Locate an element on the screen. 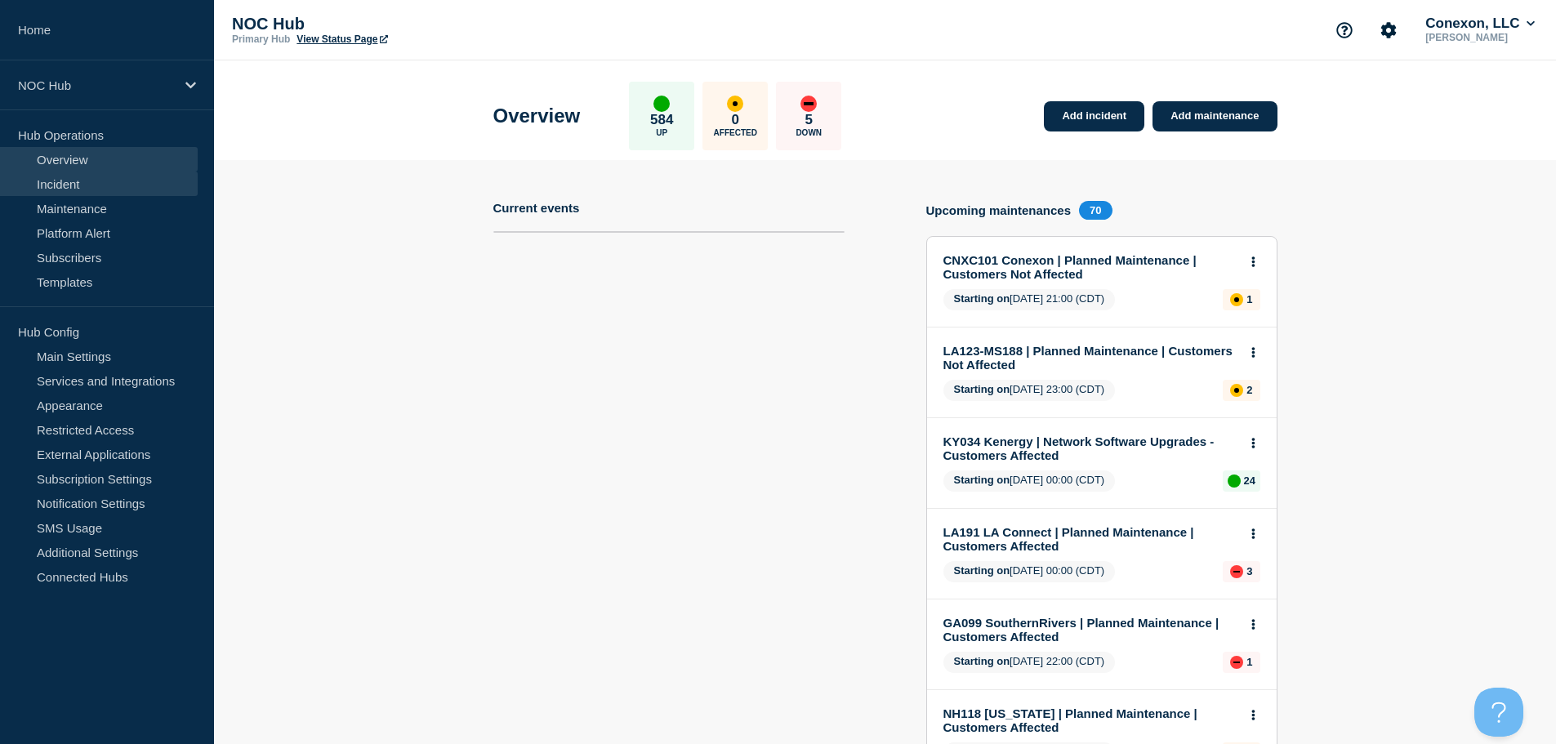 This screenshot has height=744, width=1556. p: 584 is located at coordinates (662, 120).